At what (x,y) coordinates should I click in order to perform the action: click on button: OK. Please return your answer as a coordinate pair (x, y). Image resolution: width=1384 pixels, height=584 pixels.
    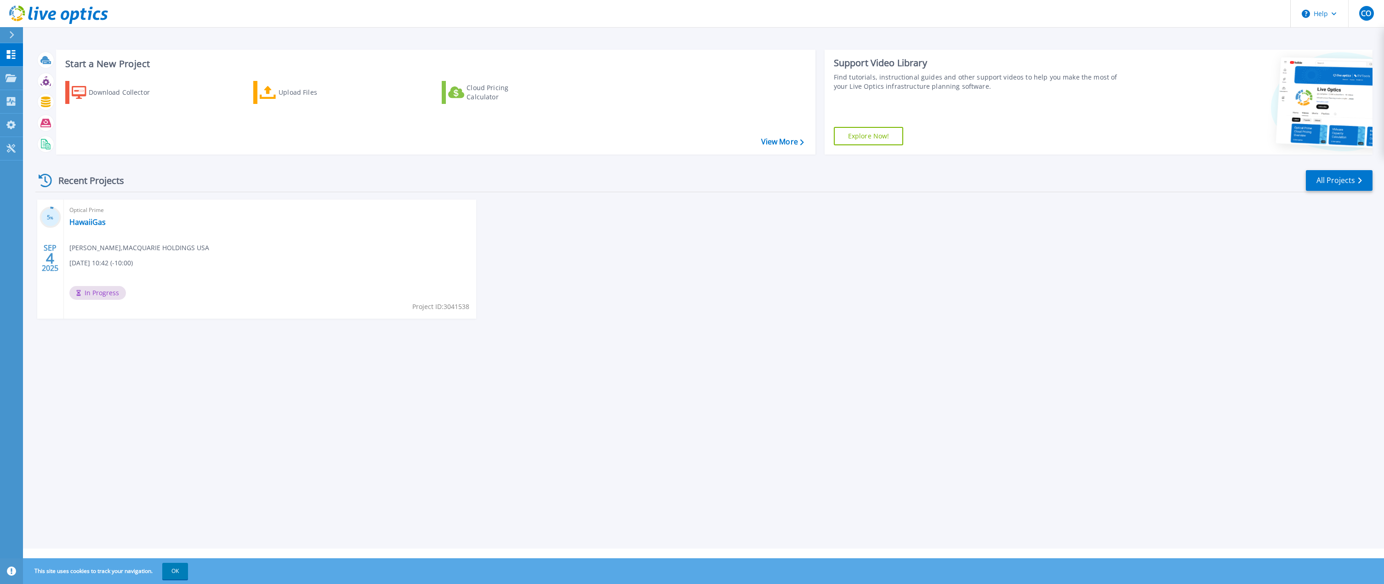
    Looking at the image, I should click on (175, 571).